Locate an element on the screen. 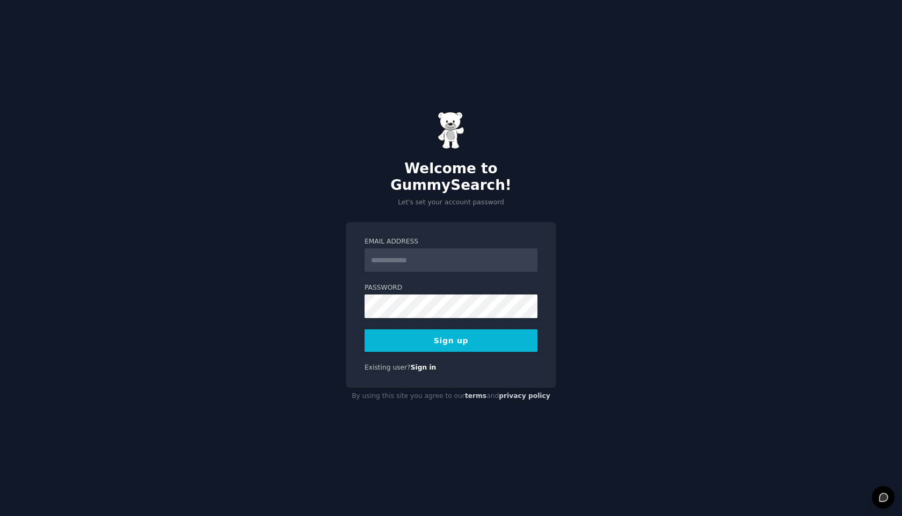 Image resolution: width=902 pixels, height=516 pixels. div: By using this site you agree to our and is located at coordinates (451, 397).